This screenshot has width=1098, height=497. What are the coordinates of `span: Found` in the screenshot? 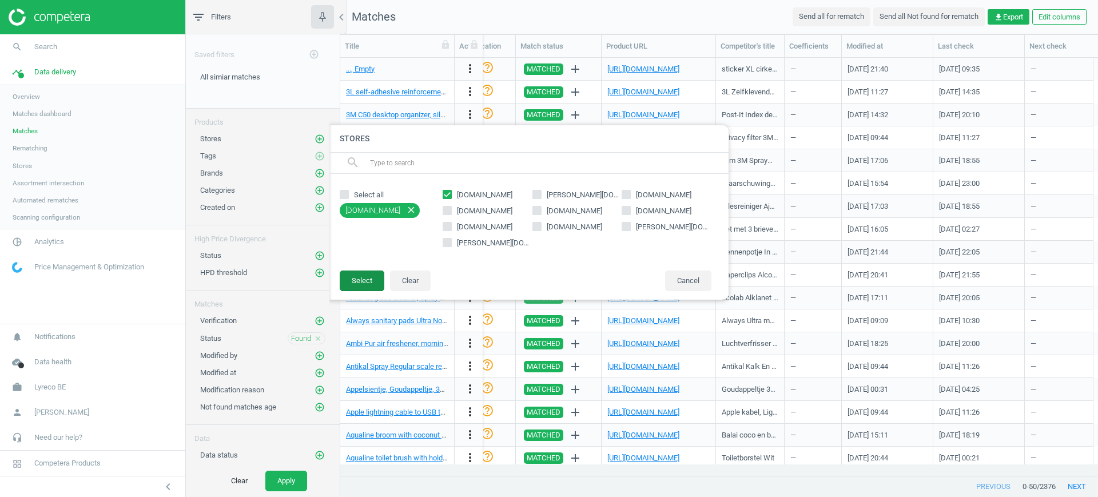 It's located at (301, 339).